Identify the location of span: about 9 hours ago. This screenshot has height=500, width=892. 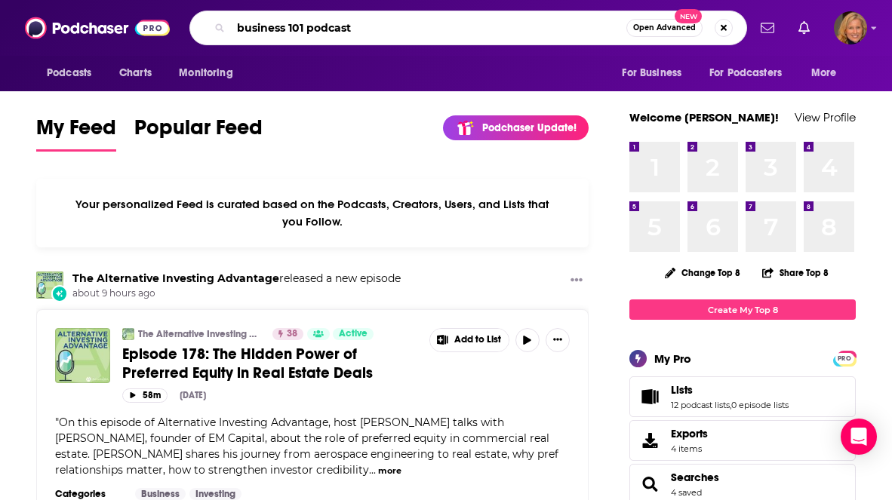
(236, 293).